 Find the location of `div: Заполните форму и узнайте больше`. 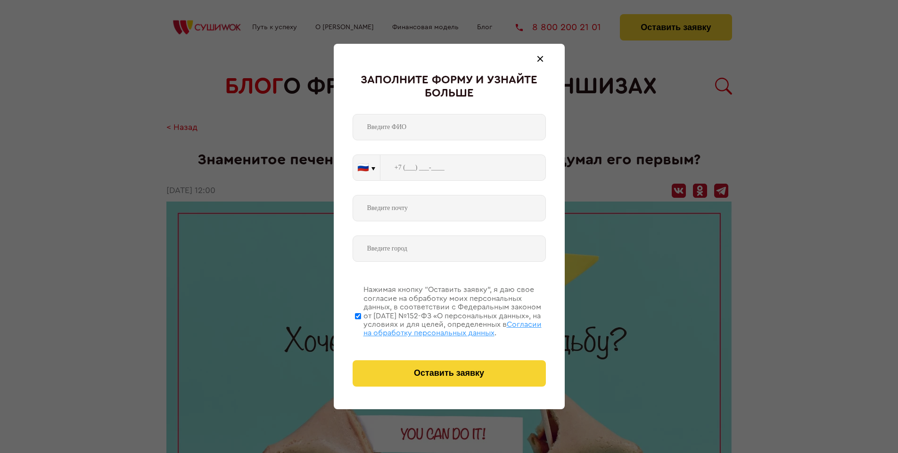

div: Заполните форму и узнайте больше is located at coordinates (449, 87).